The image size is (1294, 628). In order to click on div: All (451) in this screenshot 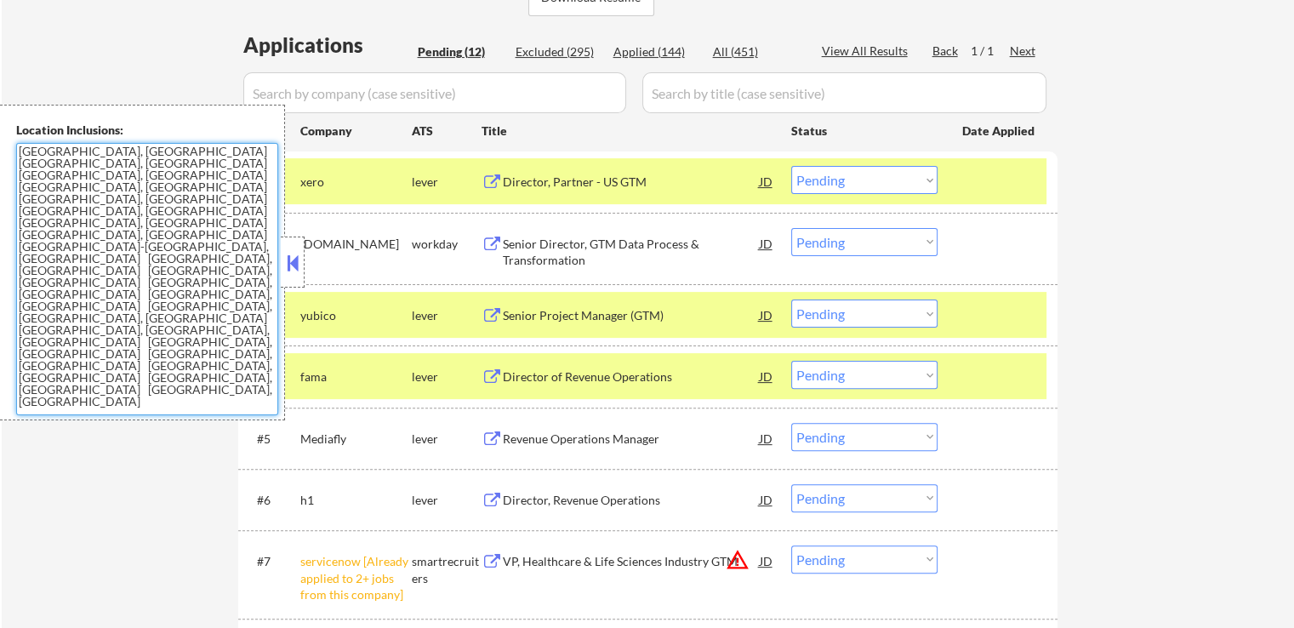, I will do `click(755, 52)`.